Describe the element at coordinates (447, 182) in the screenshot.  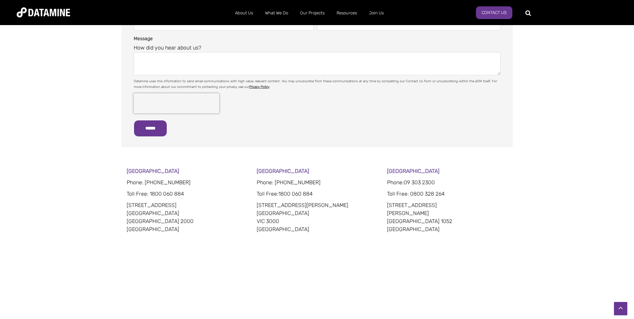
I see `p: Phone:` at that location.